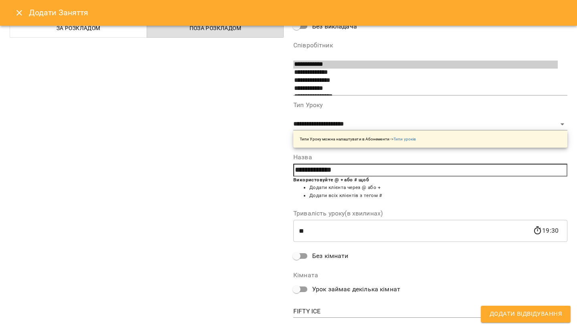 The height and width of the screenshot is (329, 577). Describe the element at coordinates (526, 314) in the screenshot. I see `button: Додати Відвідування` at that location.